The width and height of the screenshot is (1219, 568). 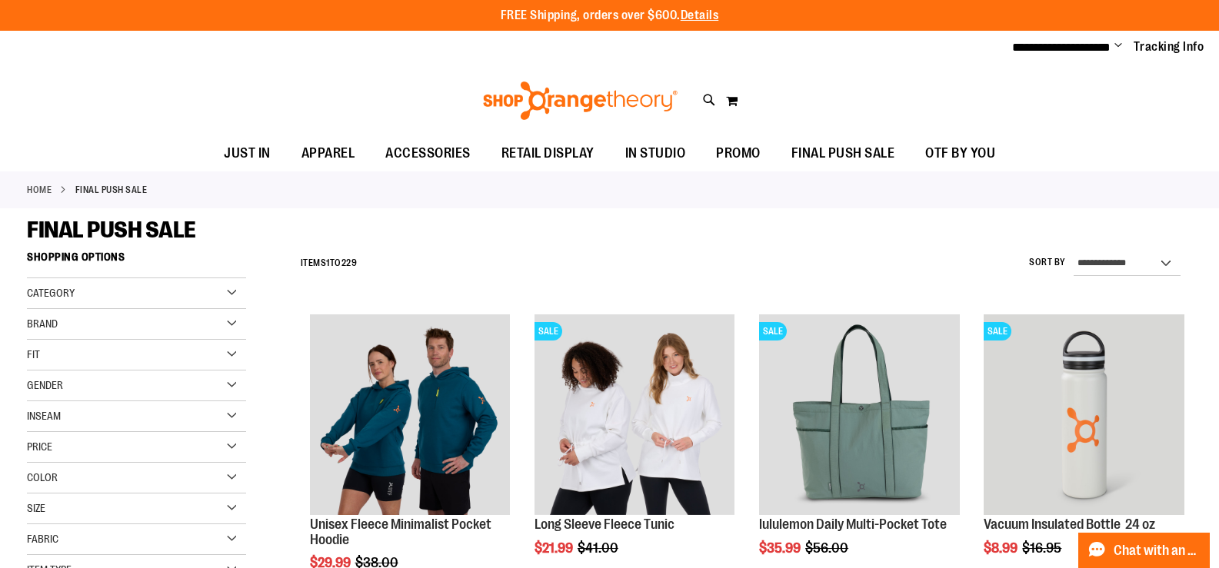 I want to click on p: FREE Shipping, orders over $600., so click(x=610, y=15).